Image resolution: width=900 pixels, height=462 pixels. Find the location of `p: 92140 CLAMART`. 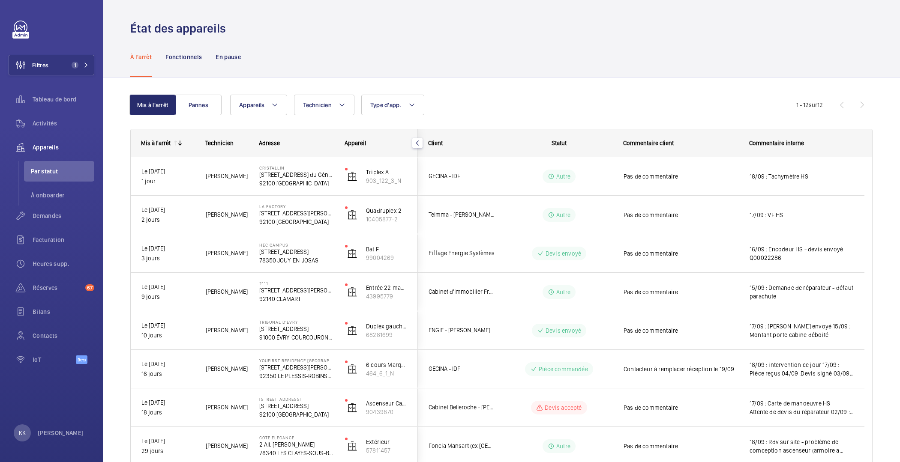

p: 92140 CLAMART is located at coordinates (296, 299).